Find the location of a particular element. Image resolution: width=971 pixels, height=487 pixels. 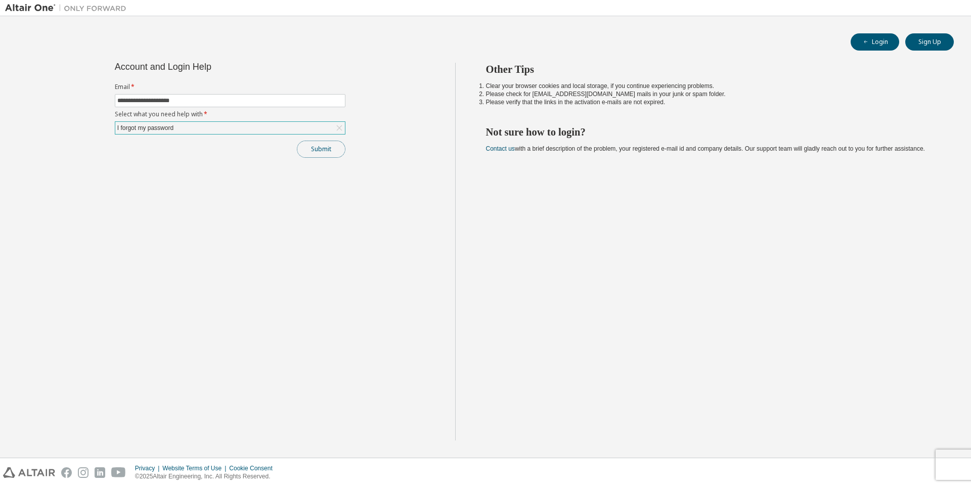

button: Sign Up is located at coordinates (930, 42).